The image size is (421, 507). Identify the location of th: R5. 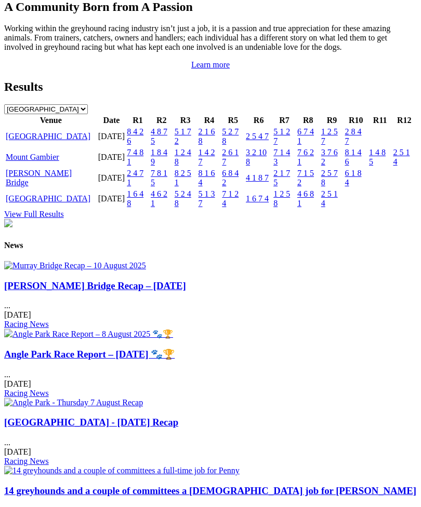
(233, 120).